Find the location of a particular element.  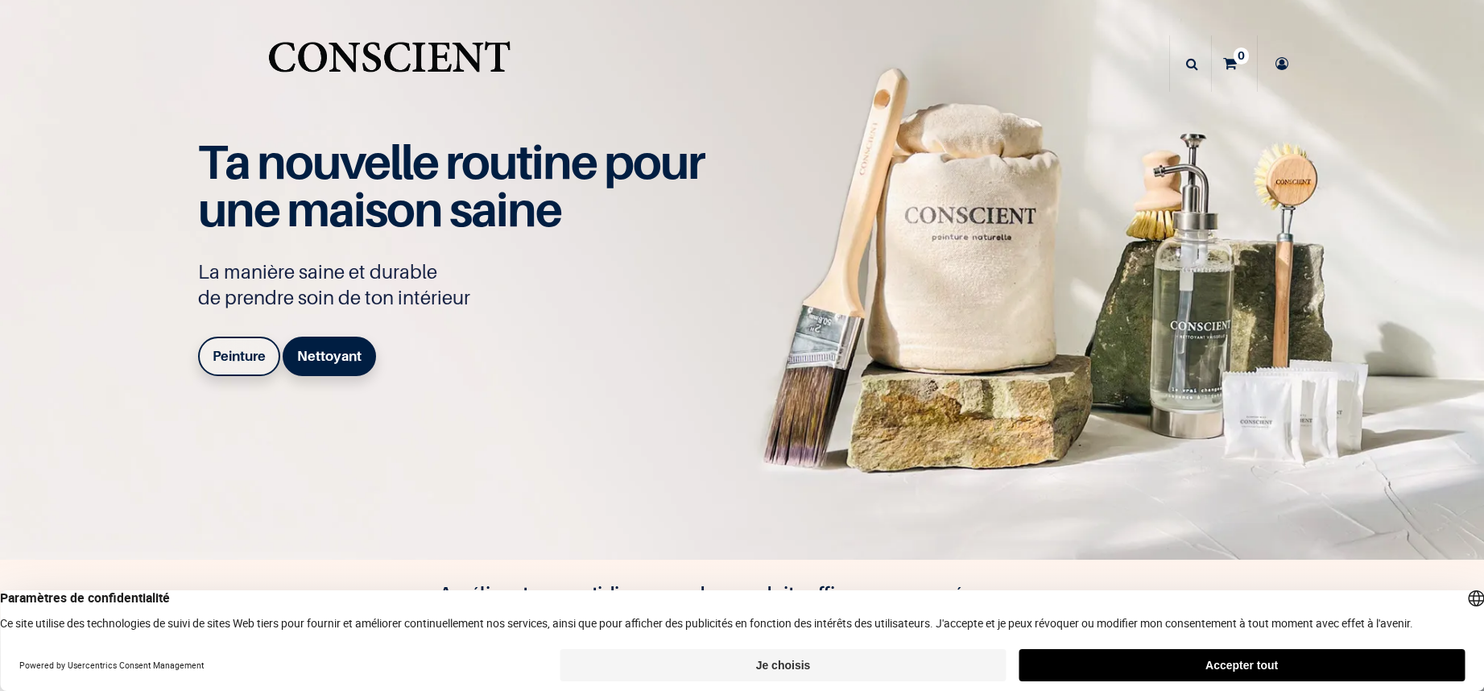

a: 0 is located at coordinates (1234, 64).